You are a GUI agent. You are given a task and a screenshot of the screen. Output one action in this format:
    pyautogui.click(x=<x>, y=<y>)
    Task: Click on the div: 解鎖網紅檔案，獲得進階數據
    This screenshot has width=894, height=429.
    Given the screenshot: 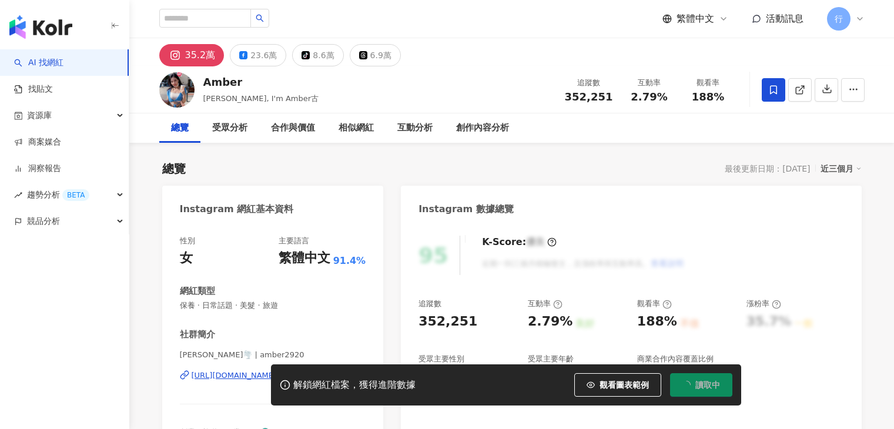 What is the action you would take?
    pyautogui.click(x=354, y=385)
    